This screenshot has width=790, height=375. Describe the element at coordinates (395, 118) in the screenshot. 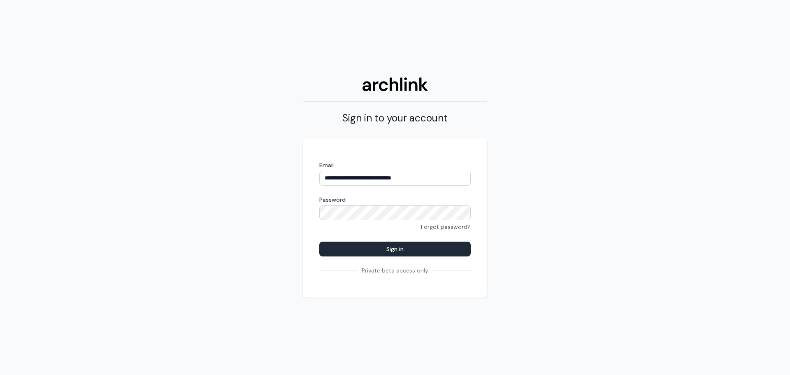

I see `h2: Sign in to your account` at that location.